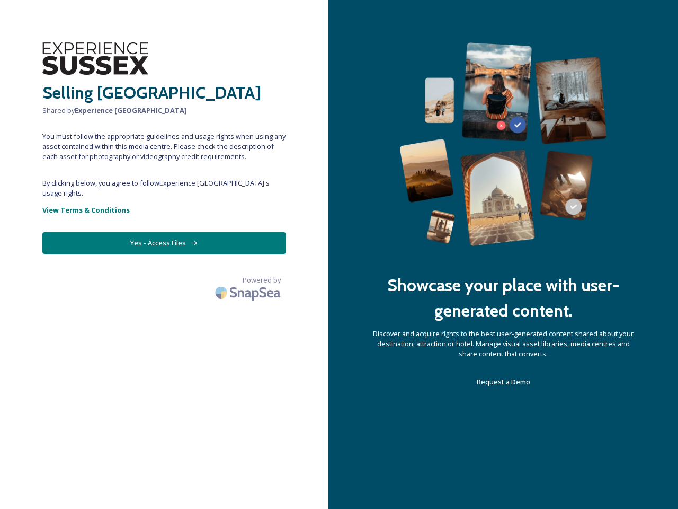  Describe the element at coordinates (164, 110) in the screenshot. I see `span: Shared by` at that location.